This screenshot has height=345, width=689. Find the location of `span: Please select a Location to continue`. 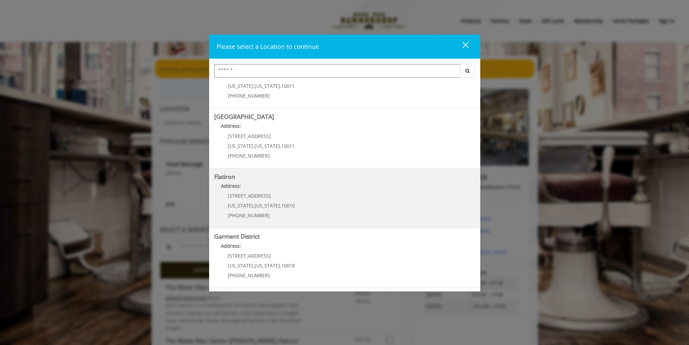

span: Please select a Location to continue is located at coordinates (268, 46).